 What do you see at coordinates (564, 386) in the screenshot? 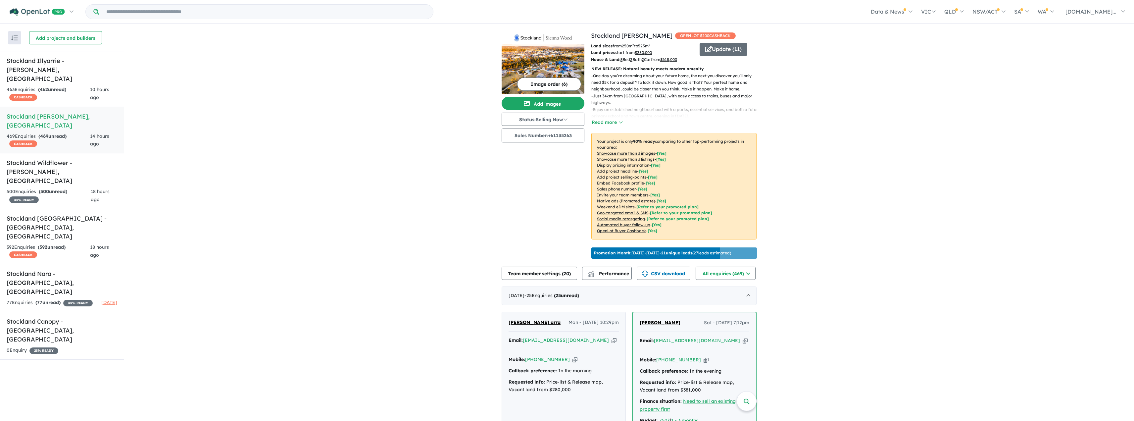
I see `div: Price-list & Release map, Vacant land from $280,000` at bounding box center [564, 386].